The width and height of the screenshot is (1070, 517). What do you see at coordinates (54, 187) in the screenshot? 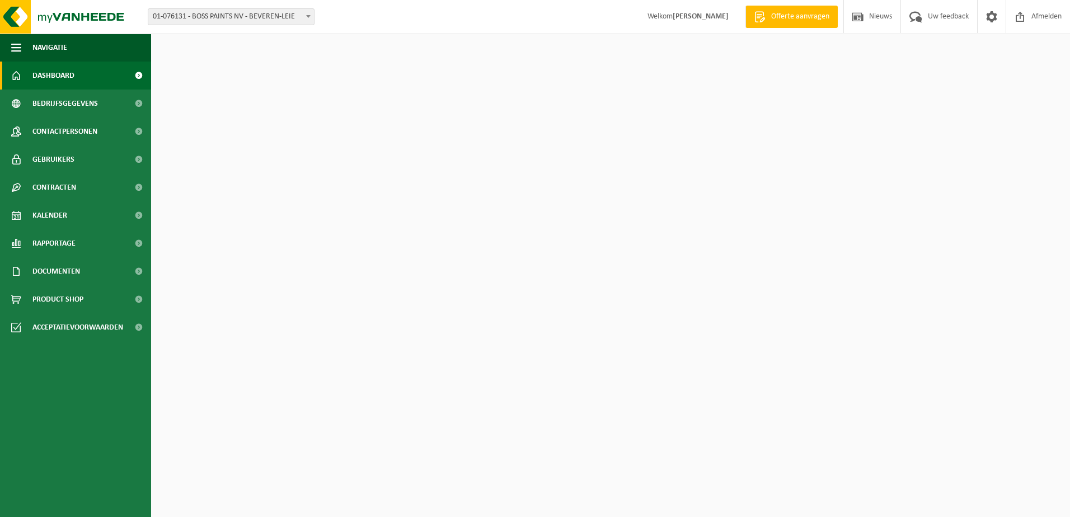
I see `span: Contracten` at bounding box center [54, 187].